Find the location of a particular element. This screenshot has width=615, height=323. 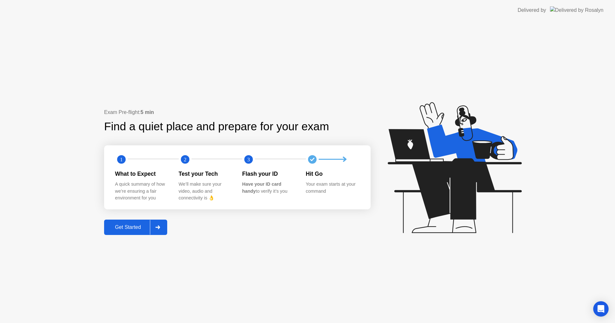

text: 1 is located at coordinates (121, 159).